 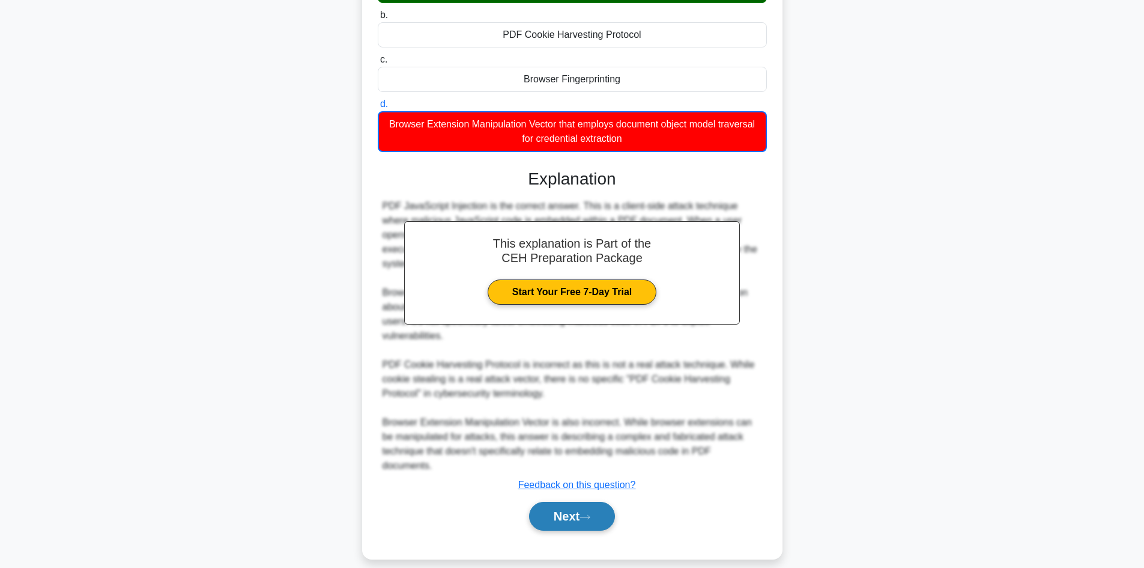 I want to click on div: Browser Extension Manipulation Vector that employs document object model traversal for credential..., so click(x=573, y=132).